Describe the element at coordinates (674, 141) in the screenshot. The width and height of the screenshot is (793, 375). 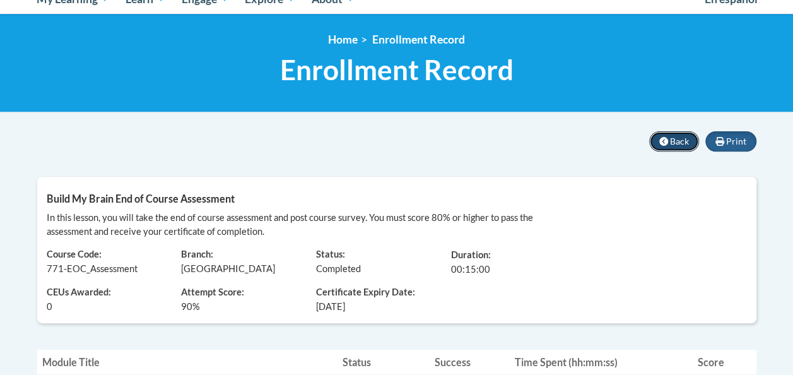
I see `button: Back` at that location.